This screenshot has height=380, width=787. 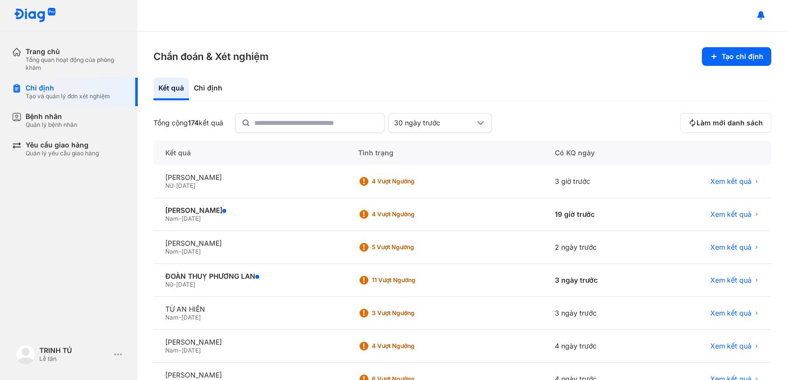 What do you see at coordinates (736, 57) in the screenshot?
I see `button: Tạo chỉ định` at bounding box center [736, 57].